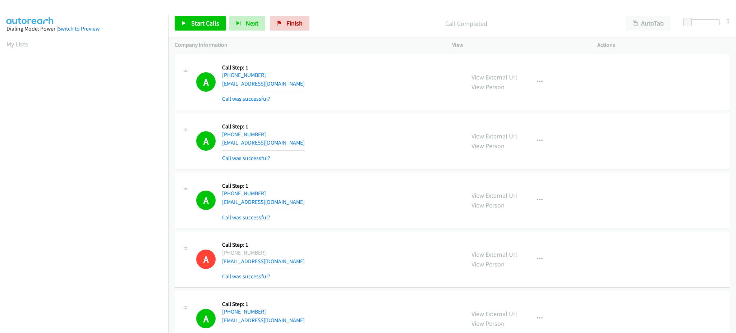 Image resolution: width=736 pixels, height=333 pixels. Describe the element at coordinates (84, 29) in the screenshot. I see `div: Dialing Mode: Power |` at that location.